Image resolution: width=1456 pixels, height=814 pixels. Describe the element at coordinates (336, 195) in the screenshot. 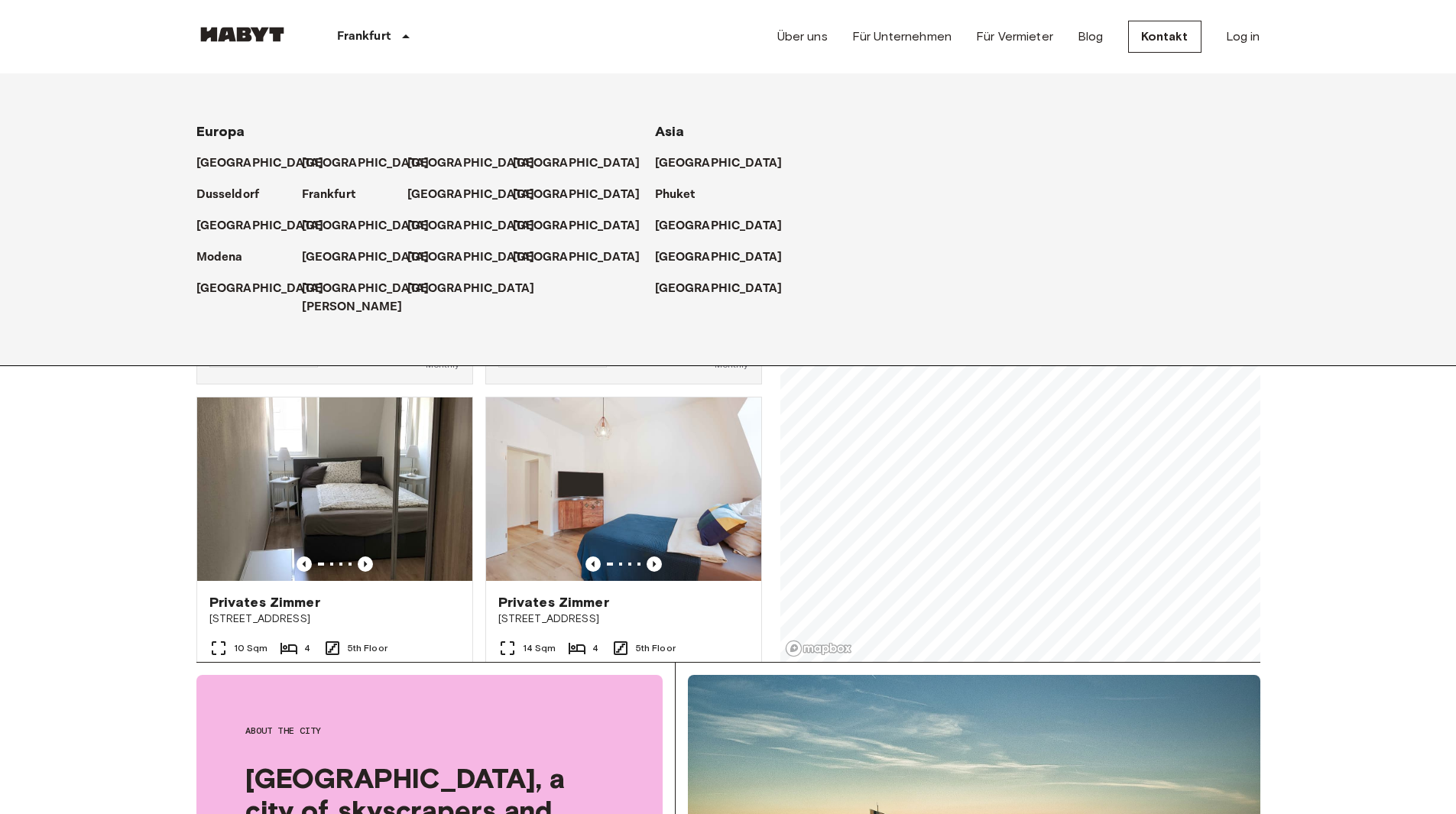

I see `a: Frankfurt` at that location.